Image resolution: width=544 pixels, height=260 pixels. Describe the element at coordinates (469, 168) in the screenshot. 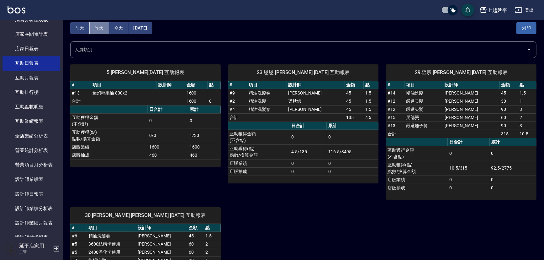

I see `td: 10.5/315` at that location.